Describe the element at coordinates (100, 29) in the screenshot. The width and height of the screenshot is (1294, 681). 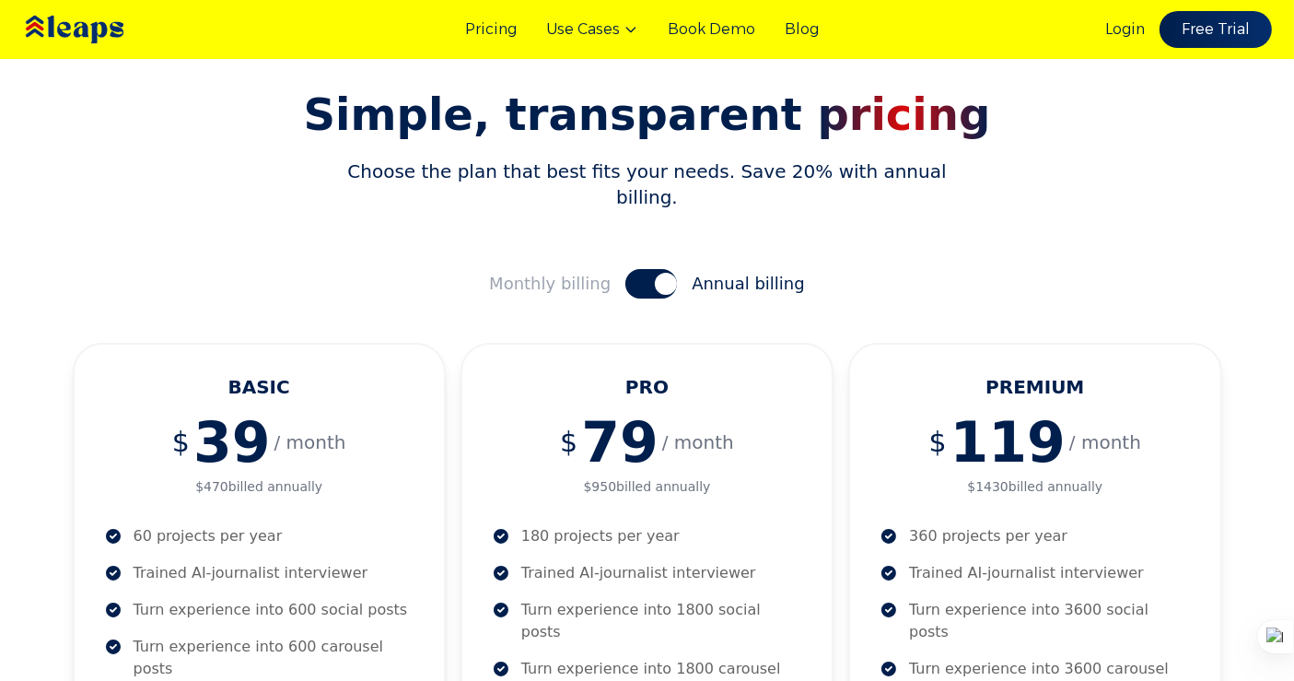
I see `img: Leaps Logo` at that location.